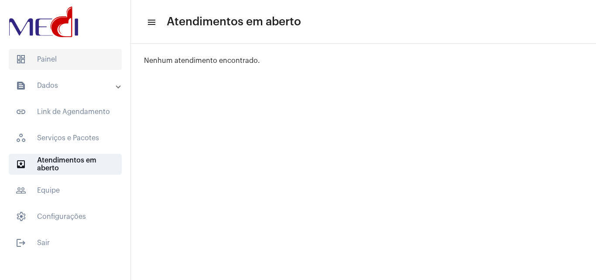 The height and width of the screenshot is (280, 596). Describe the element at coordinates (65, 243) in the screenshot. I see `span: Sair` at that location.